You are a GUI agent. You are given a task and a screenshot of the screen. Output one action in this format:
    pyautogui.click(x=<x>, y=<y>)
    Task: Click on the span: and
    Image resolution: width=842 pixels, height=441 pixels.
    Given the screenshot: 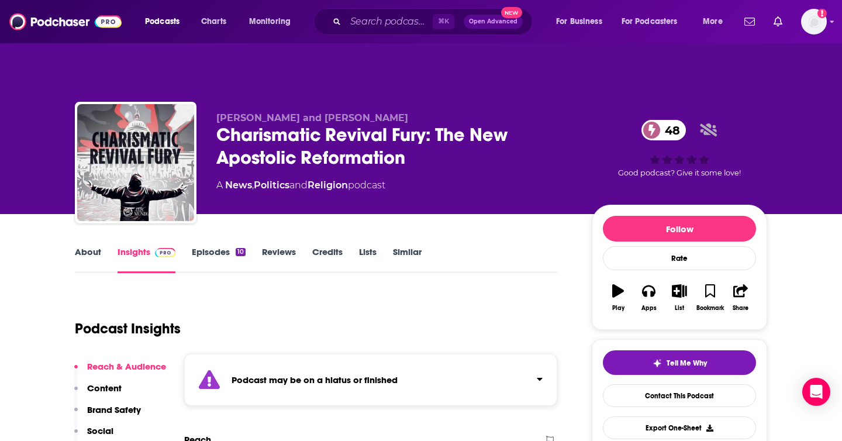 What is the action you would take?
    pyautogui.click(x=298, y=185)
    